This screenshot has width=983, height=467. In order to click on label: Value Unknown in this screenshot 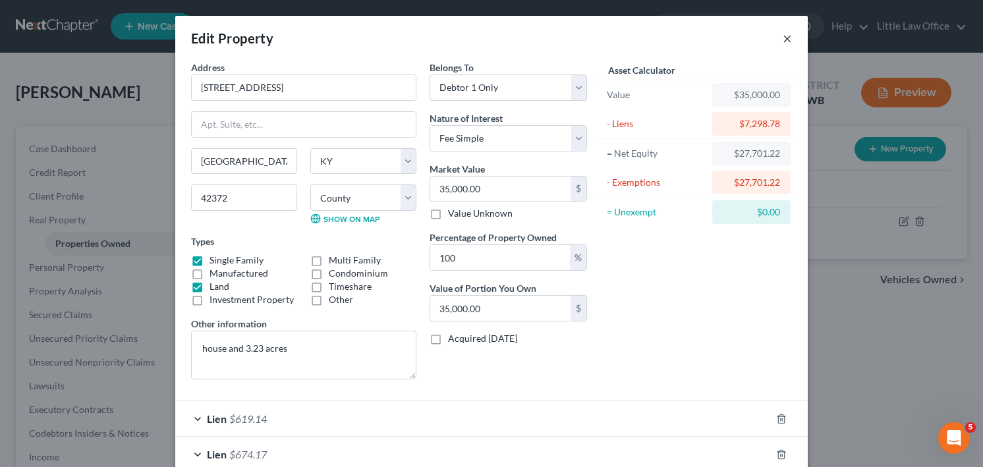, I will do `click(480, 213)`.